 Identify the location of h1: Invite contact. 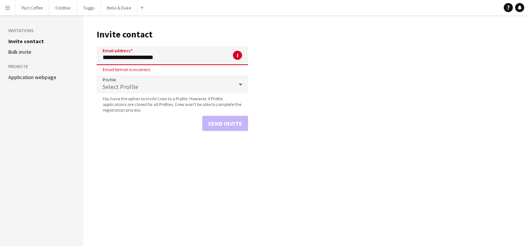
(172, 34).